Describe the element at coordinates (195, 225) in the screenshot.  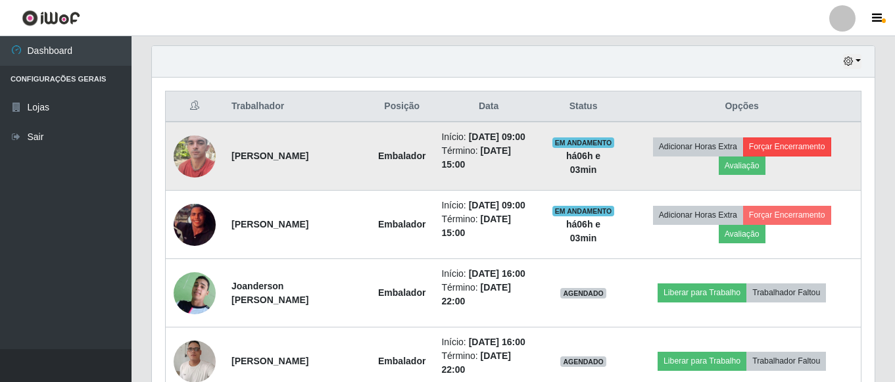
I see `img: 1752175007285.jpeg` at that location.